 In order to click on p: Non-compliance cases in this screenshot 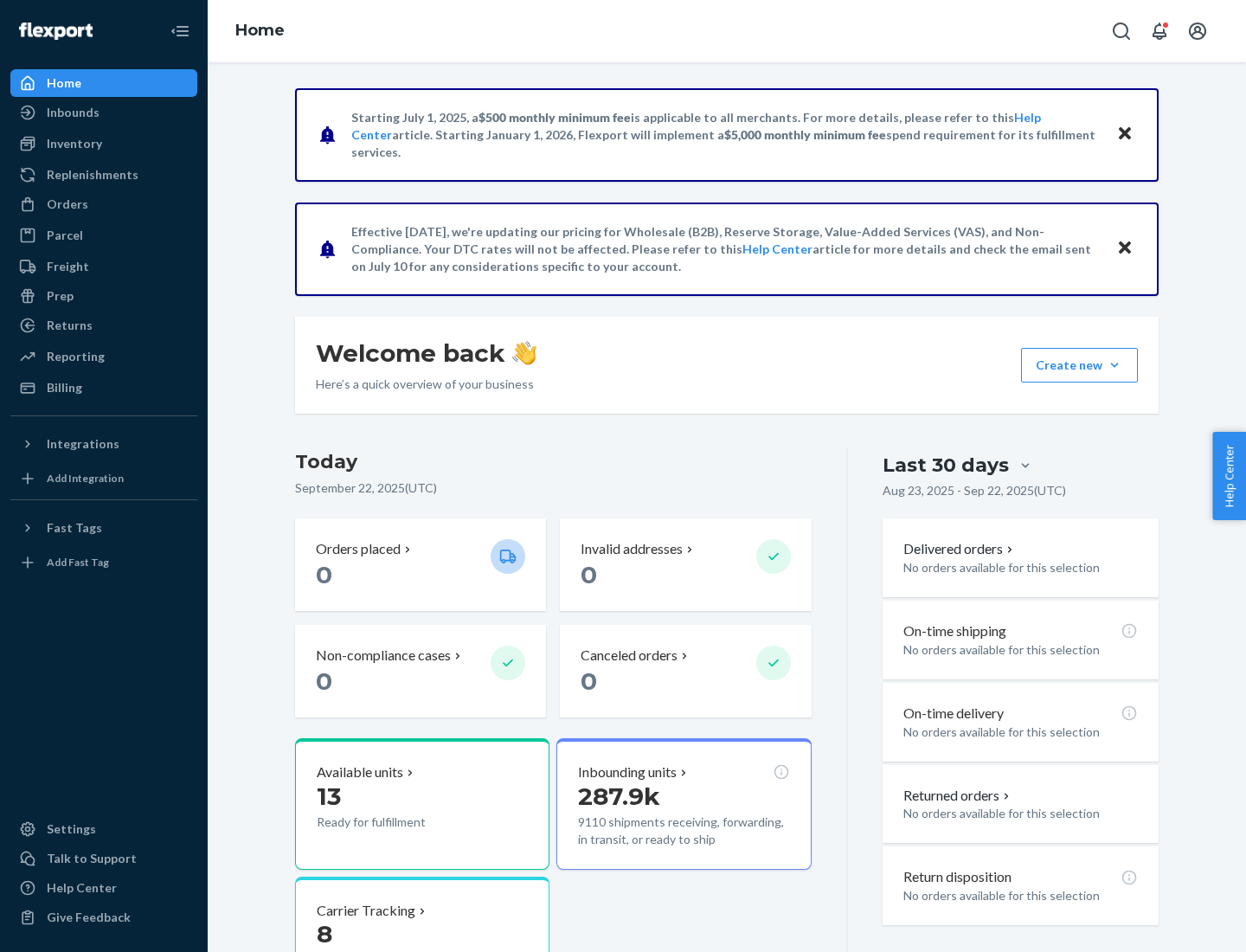, I will do `click(384, 655)`.